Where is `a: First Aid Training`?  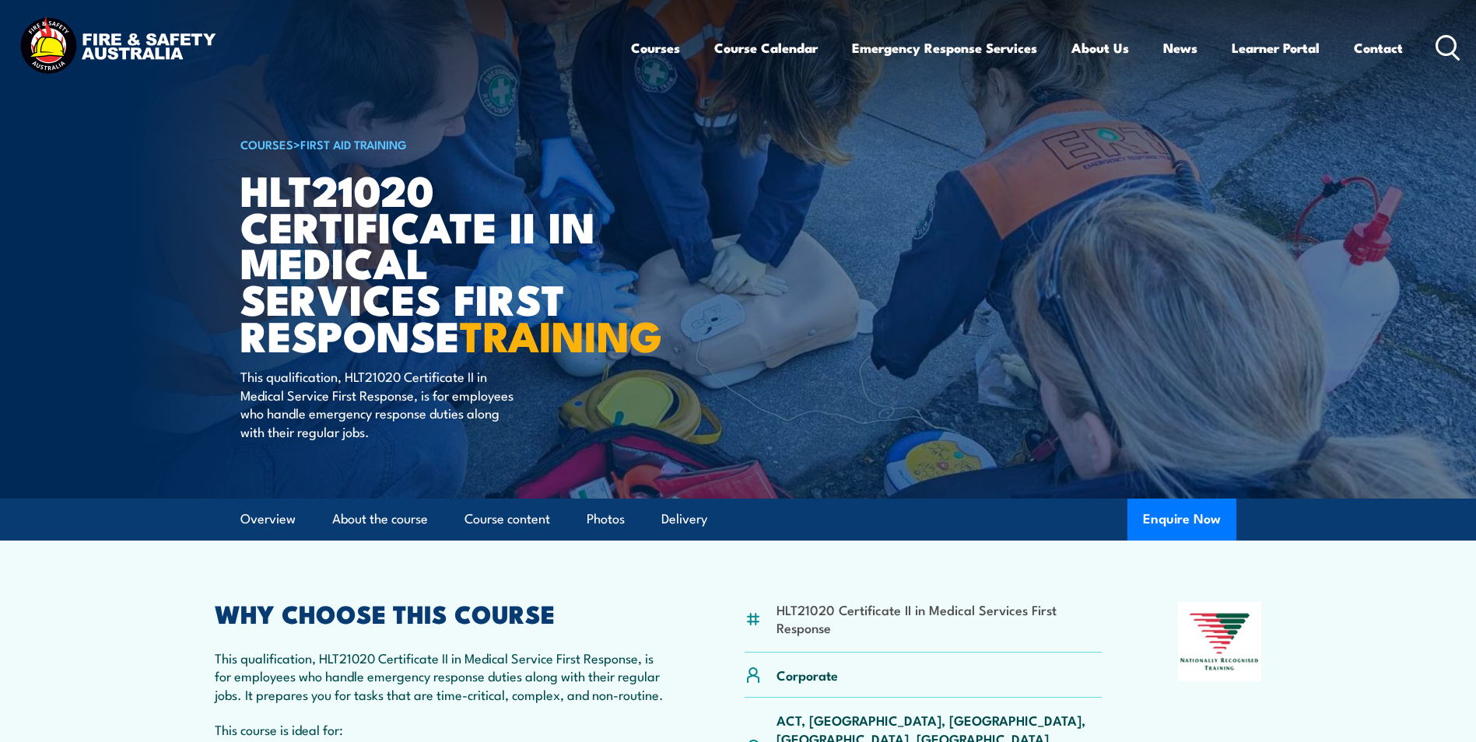 a: First Aid Training is located at coordinates (353, 144).